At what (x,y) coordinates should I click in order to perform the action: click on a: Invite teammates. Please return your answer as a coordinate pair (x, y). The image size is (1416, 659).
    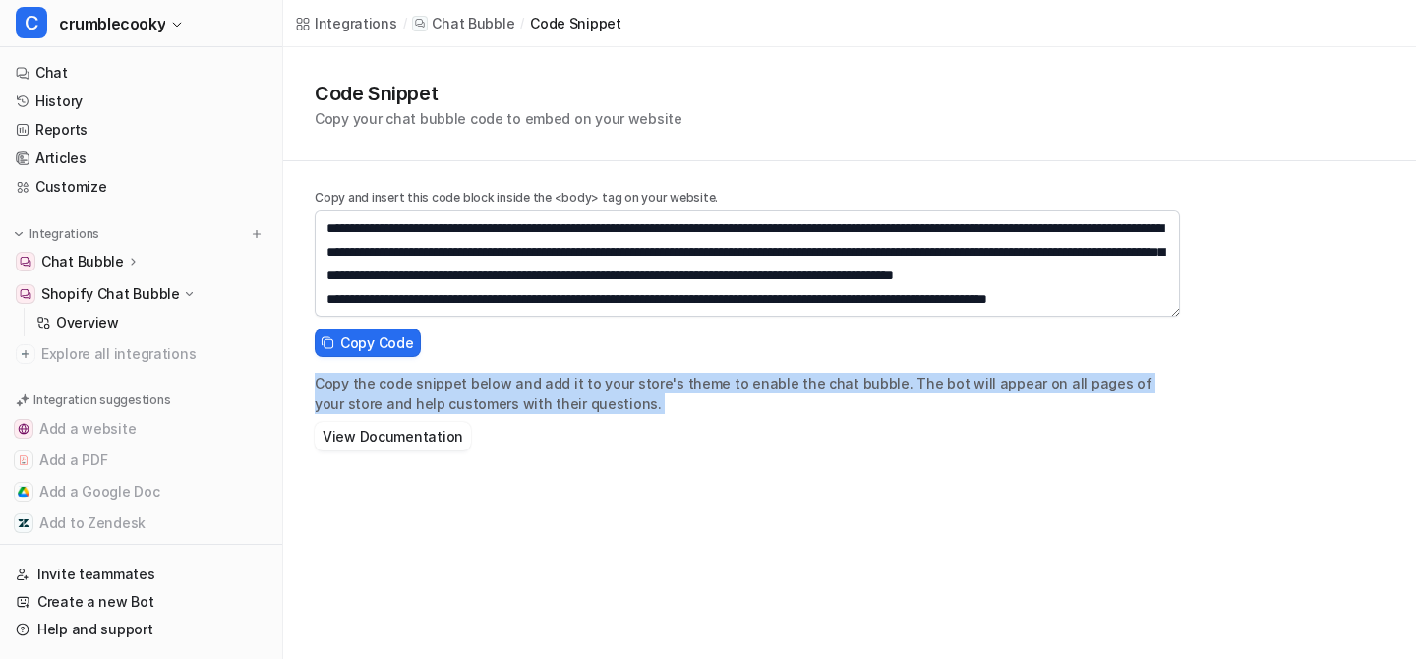
    Looking at the image, I should click on (141, 574).